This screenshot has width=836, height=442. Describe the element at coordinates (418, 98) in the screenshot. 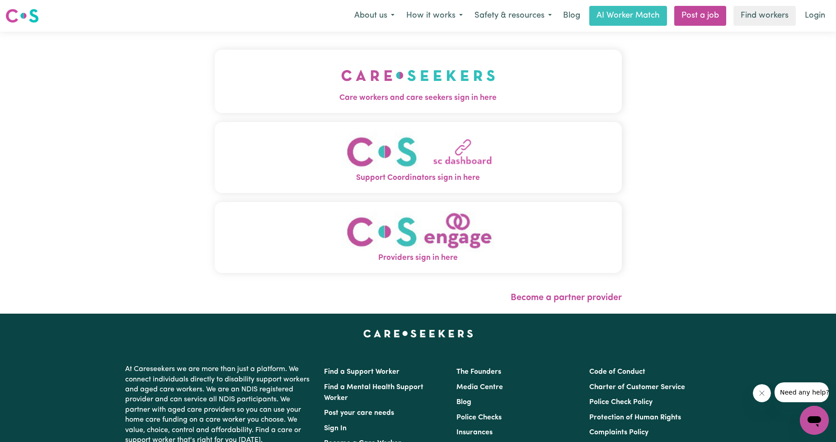

I see `span: Care workers and care seekers sign in here` at that location.